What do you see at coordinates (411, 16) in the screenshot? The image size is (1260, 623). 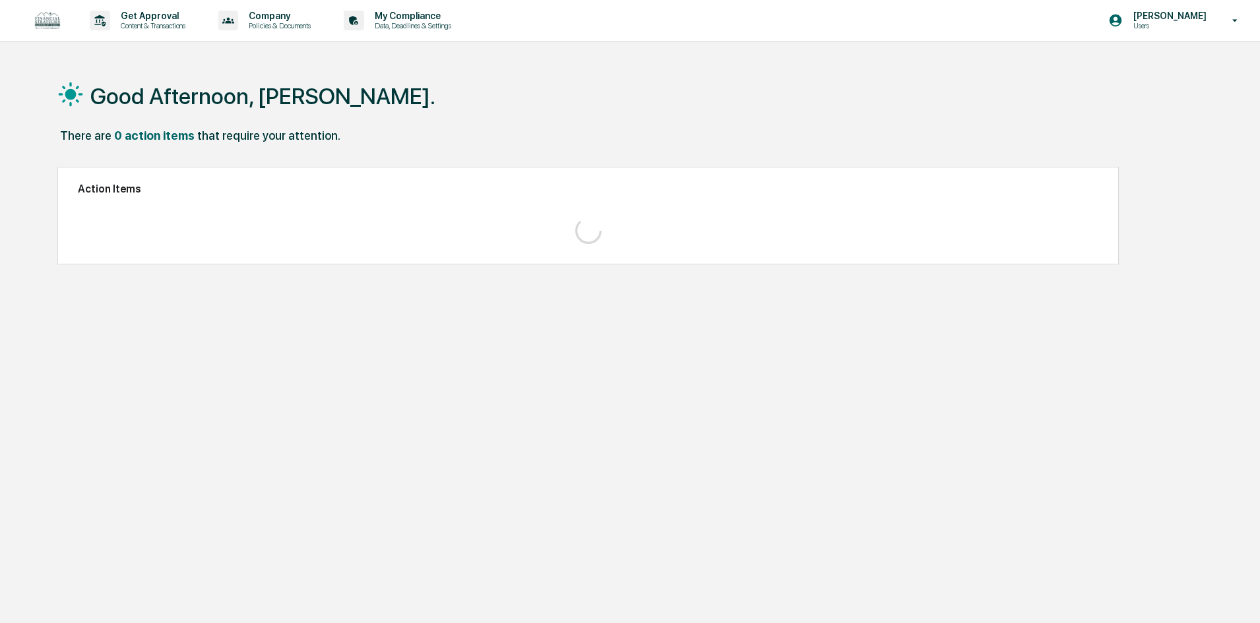 I see `p: My Compliance` at bounding box center [411, 16].